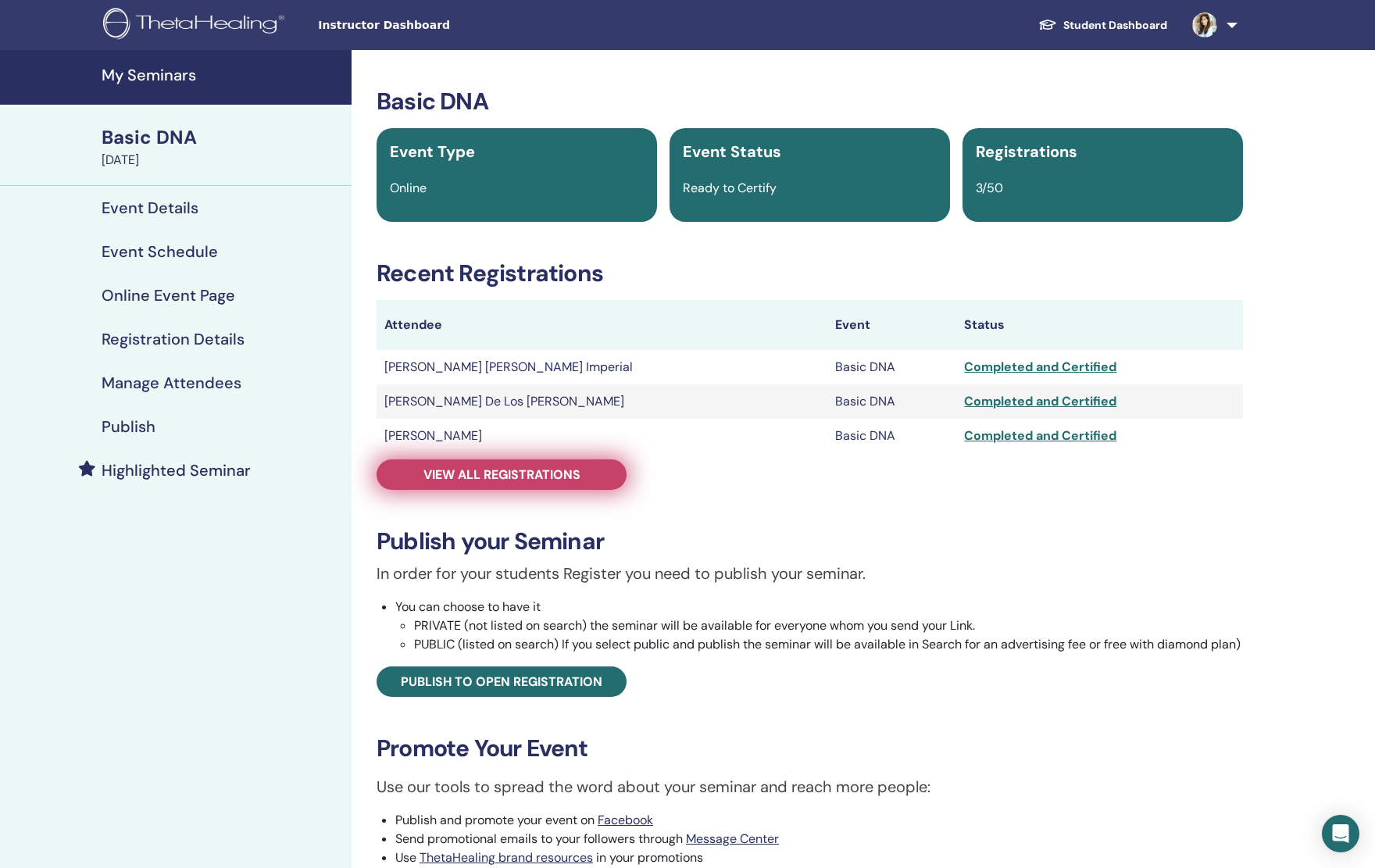 The width and height of the screenshot is (1375, 868). I want to click on a: Facebook, so click(625, 820).